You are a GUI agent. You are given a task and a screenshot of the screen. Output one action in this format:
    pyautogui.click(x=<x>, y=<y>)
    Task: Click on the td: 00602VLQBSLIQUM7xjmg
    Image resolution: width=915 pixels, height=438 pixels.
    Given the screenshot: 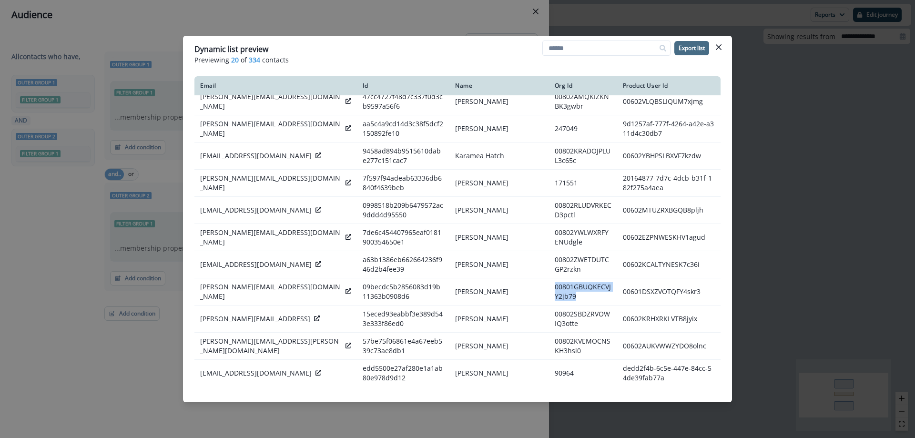 What is the action you would take?
    pyautogui.click(x=669, y=101)
    